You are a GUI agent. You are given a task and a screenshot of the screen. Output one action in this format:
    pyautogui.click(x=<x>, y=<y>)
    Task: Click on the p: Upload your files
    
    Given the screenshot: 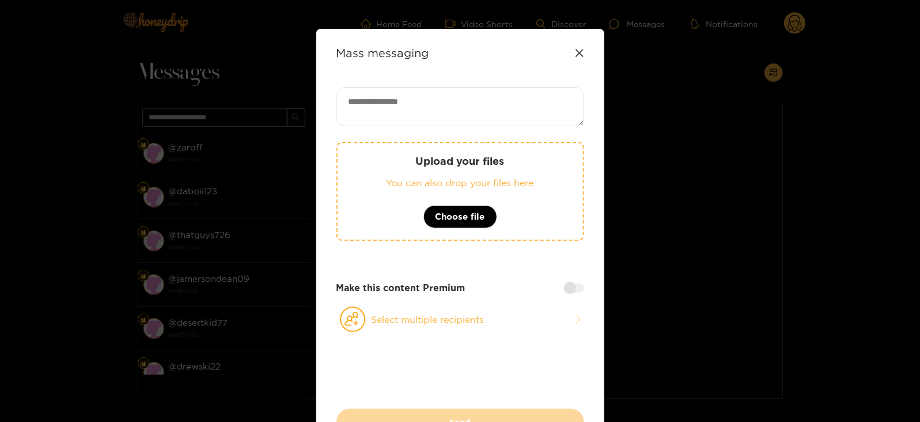 What is the action you would take?
    pyautogui.click(x=460, y=161)
    